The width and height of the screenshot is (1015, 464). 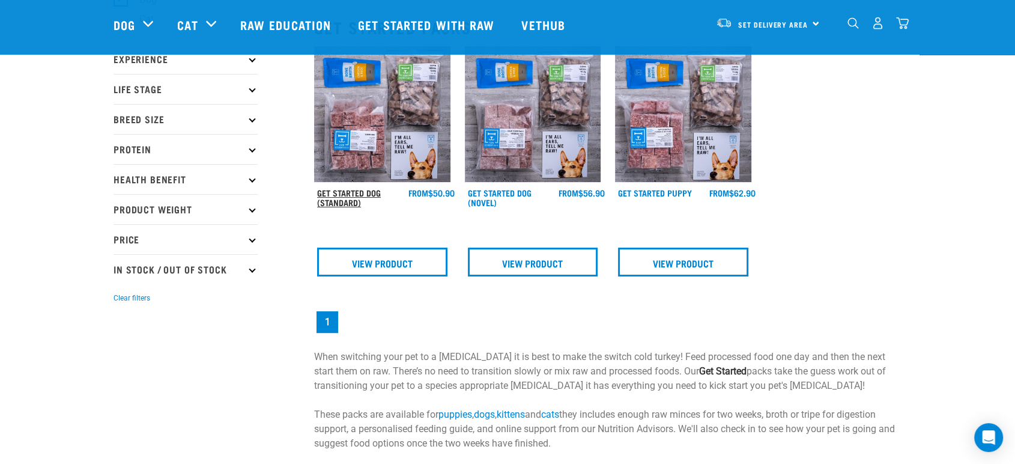 What do you see at coordinates (186, 119) in the screenshot?
I see `p: Breed Size` at bounding box center [186, 119].